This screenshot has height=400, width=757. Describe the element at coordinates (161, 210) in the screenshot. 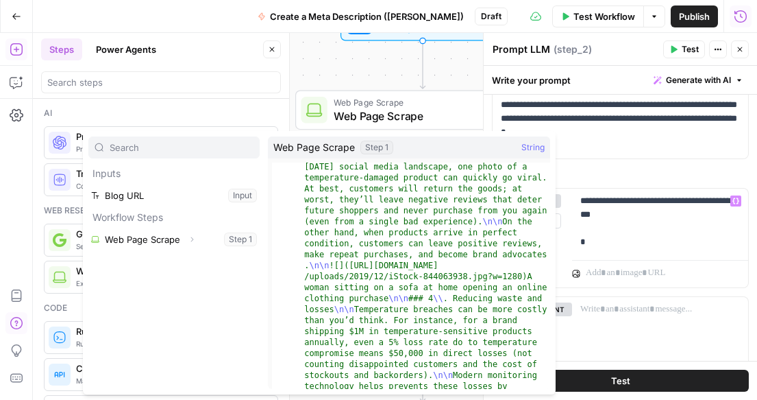

I see `div: Web research` at that location.